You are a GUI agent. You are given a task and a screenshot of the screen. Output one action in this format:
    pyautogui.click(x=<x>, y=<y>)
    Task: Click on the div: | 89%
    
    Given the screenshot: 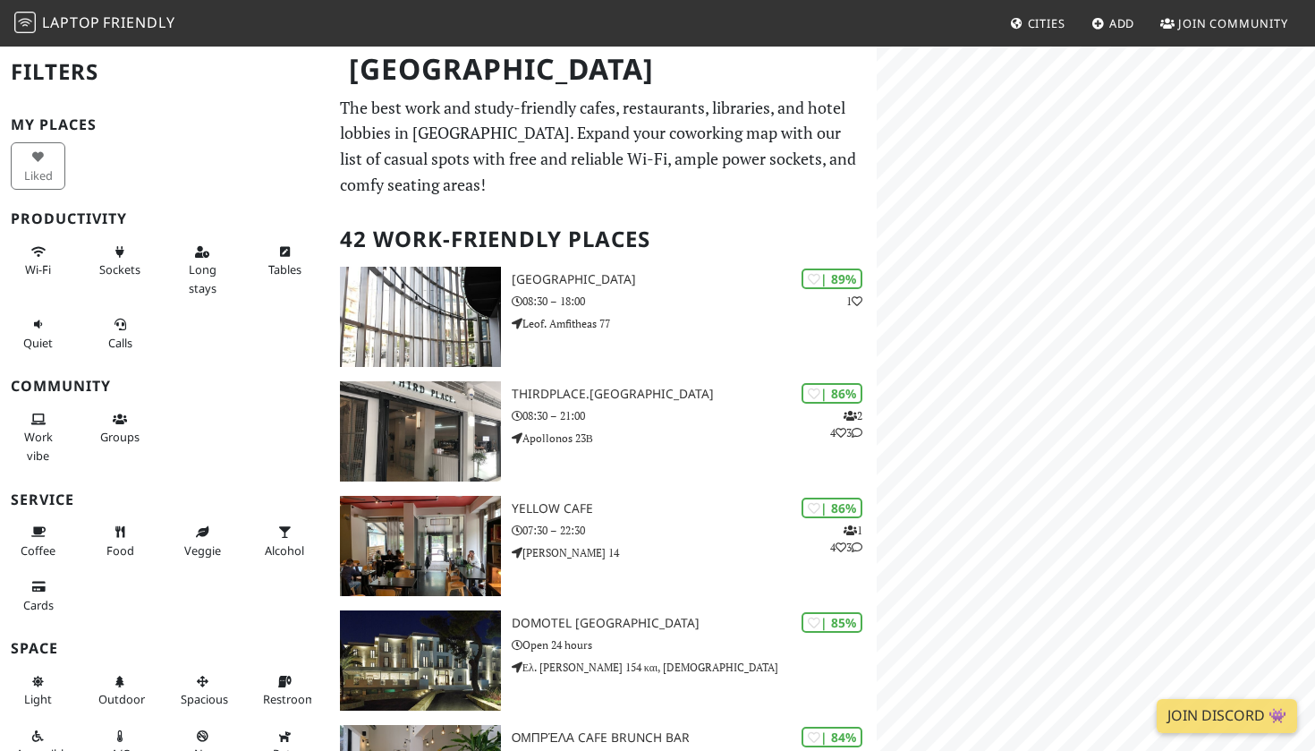 What is the action you would take?
    pyautogui.click(x=832, y=278)
    